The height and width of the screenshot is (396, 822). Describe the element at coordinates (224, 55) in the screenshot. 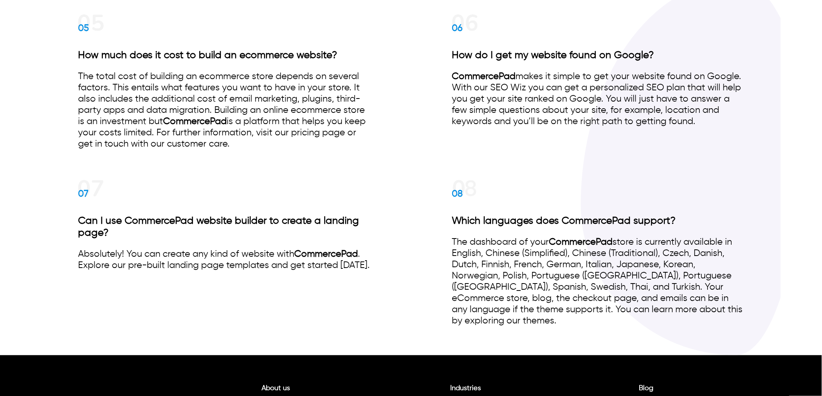

I see `h3: How much does it cost to build an ecommerce website?` at that location.